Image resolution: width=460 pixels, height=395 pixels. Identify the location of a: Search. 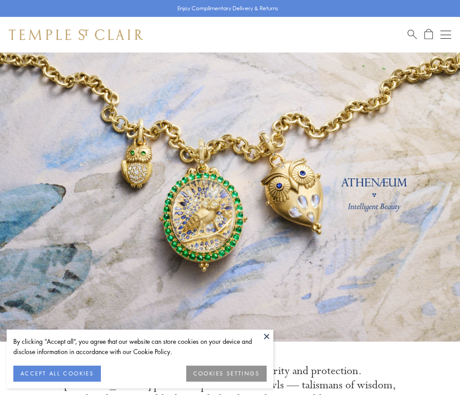
(412, 34).